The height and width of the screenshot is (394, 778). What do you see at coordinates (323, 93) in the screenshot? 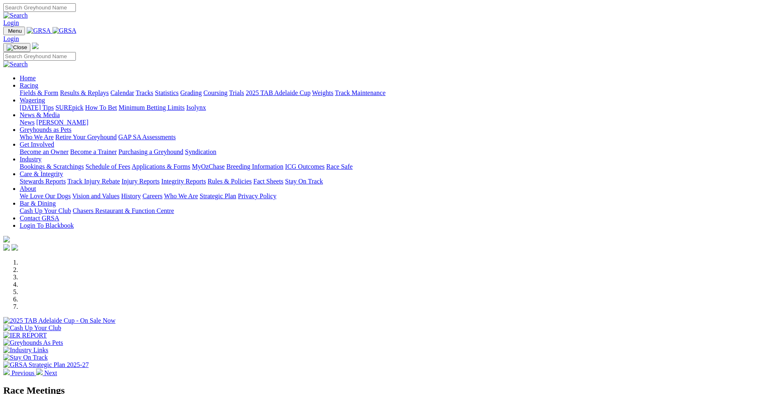
I see `a: Weights` at bounding box center [323, 93].